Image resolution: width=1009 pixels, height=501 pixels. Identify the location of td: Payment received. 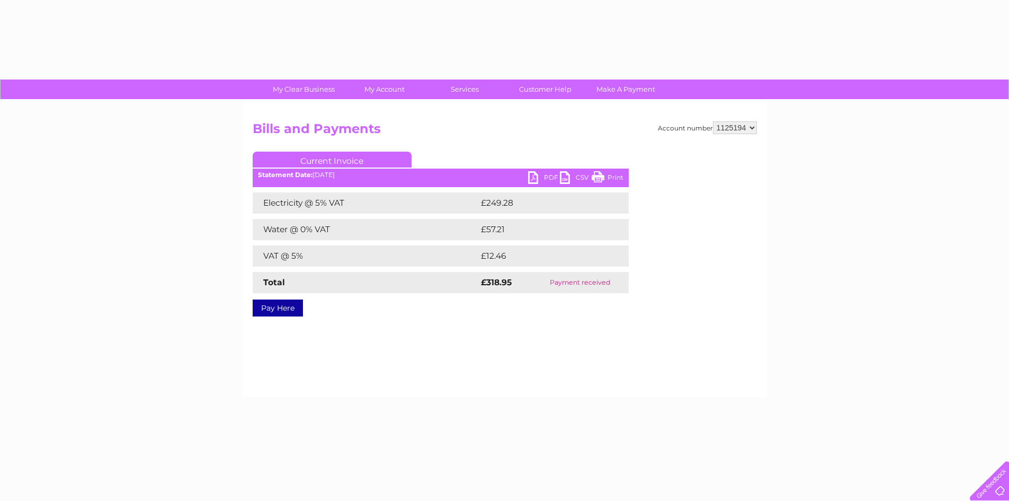
(580, 282).